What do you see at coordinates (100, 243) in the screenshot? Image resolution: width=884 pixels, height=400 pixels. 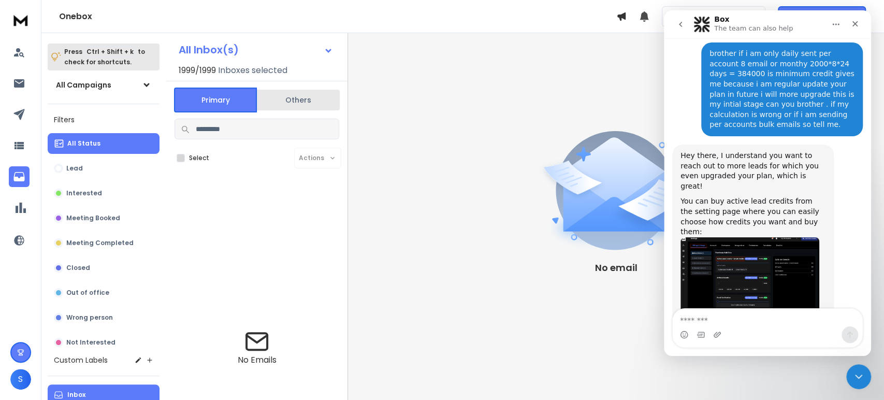 I see `p: Meeting Completed` at bounding box center [100, 243].